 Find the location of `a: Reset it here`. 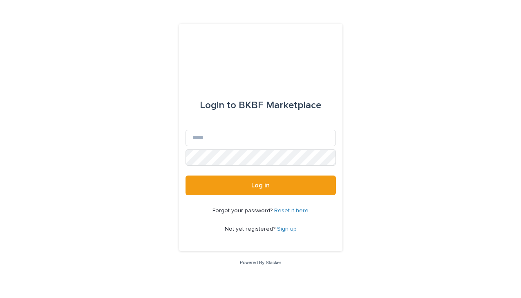

a: Reset it here is located at coordinates (291, 211).